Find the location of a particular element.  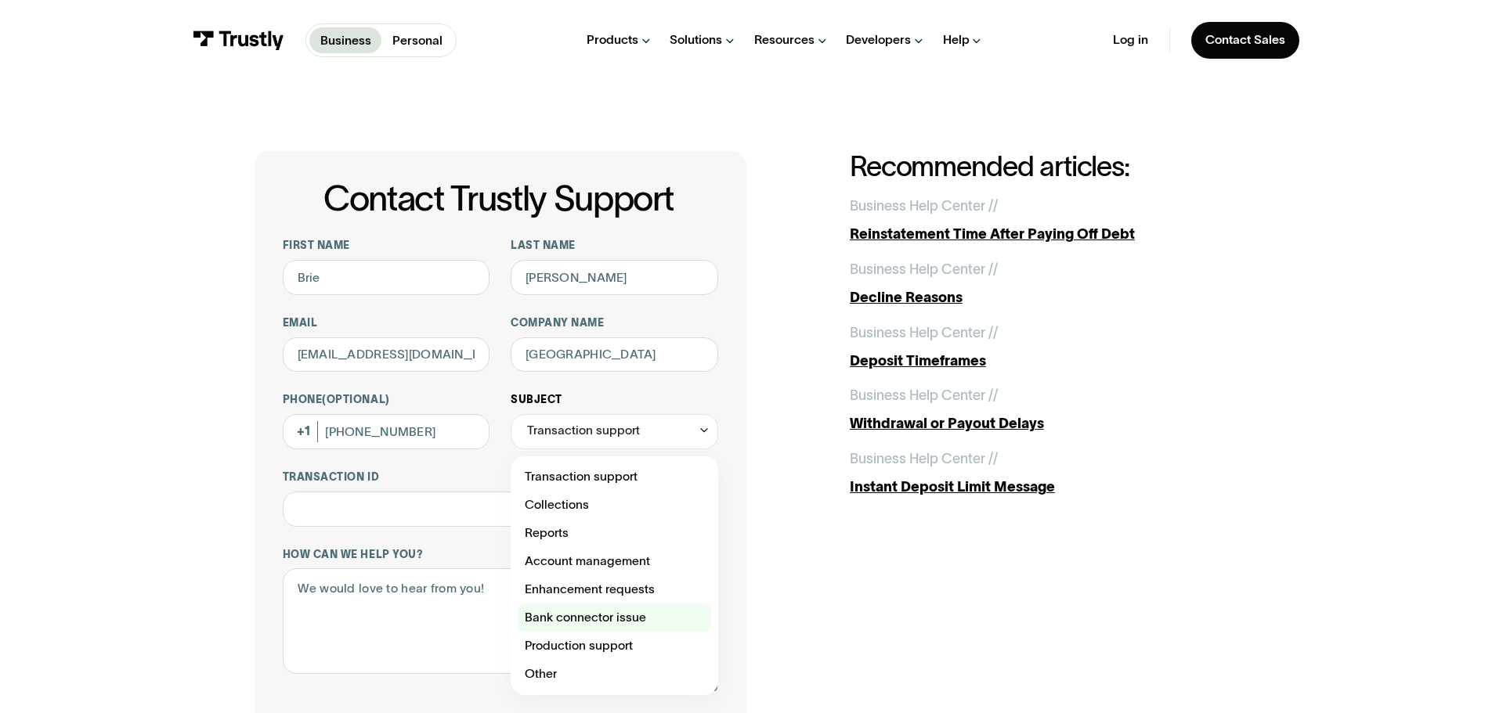

input: (555) 555-5555 is located at coordinates (386, 431).